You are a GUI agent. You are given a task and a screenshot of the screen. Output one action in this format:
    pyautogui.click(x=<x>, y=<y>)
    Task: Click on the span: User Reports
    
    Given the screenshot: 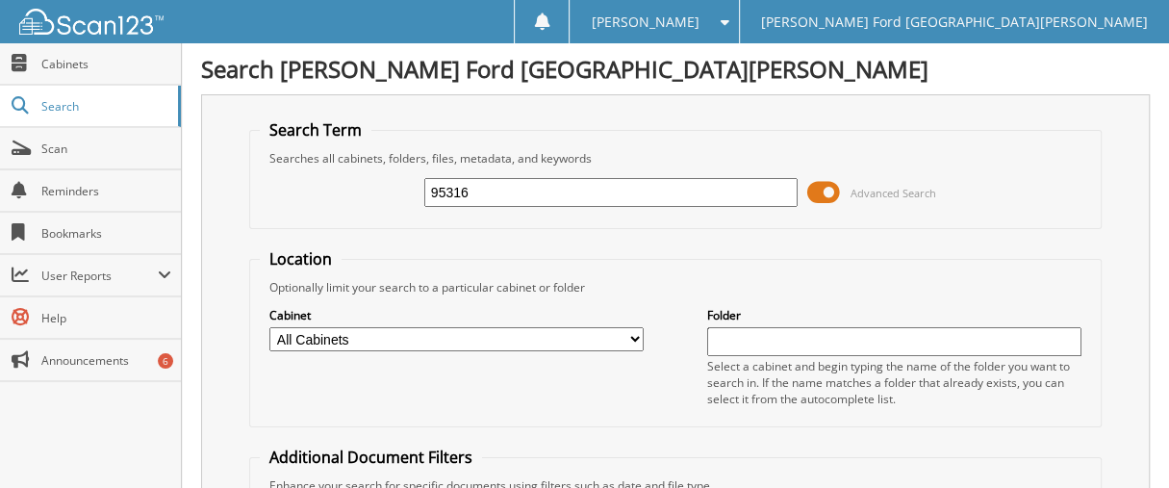 What is the action you would take?
    pyautogui.click(x=99, y=275)
    